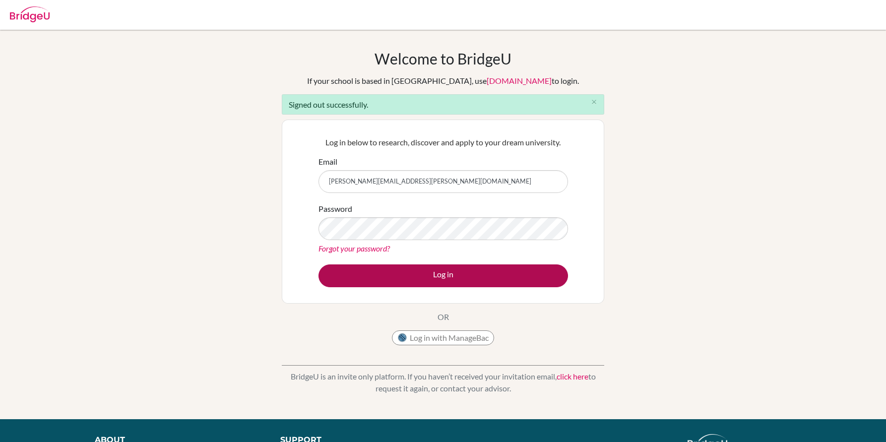 The height and width of the screenshot is (442, 886). I want to click on div: Signed out successfully., so click(443, 104).